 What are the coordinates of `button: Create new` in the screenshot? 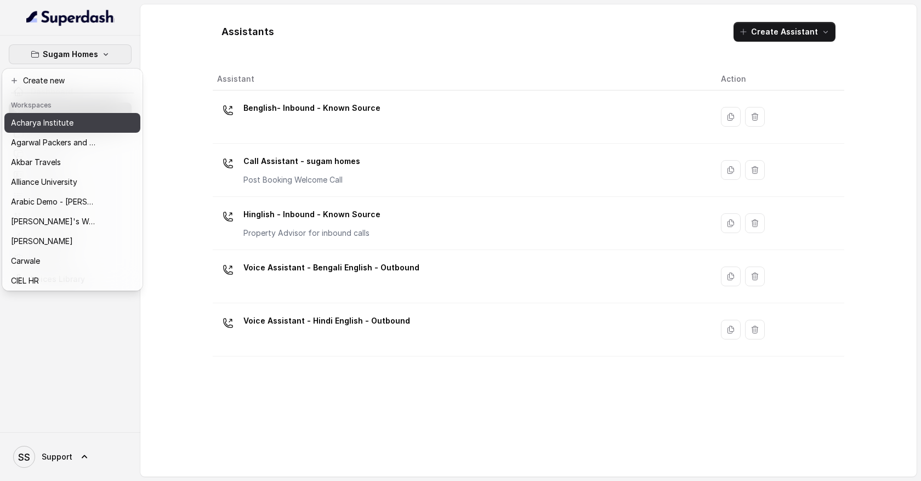 It's located at (72, 81).